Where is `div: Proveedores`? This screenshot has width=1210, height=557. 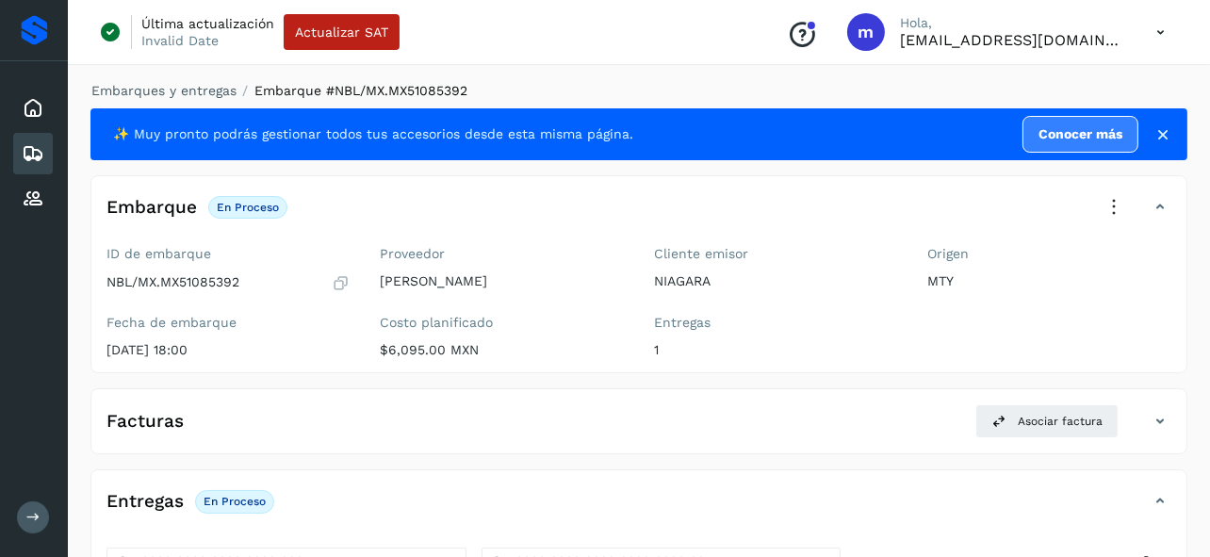 div: Proveedores is located at coordinates (33, 199).